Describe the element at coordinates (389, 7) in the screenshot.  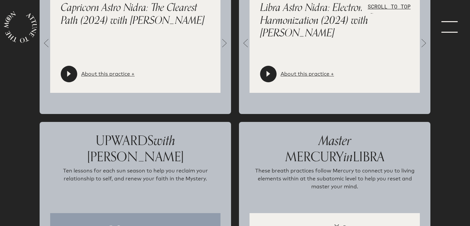
I see `p: SCROLL TO TOP` at that location.